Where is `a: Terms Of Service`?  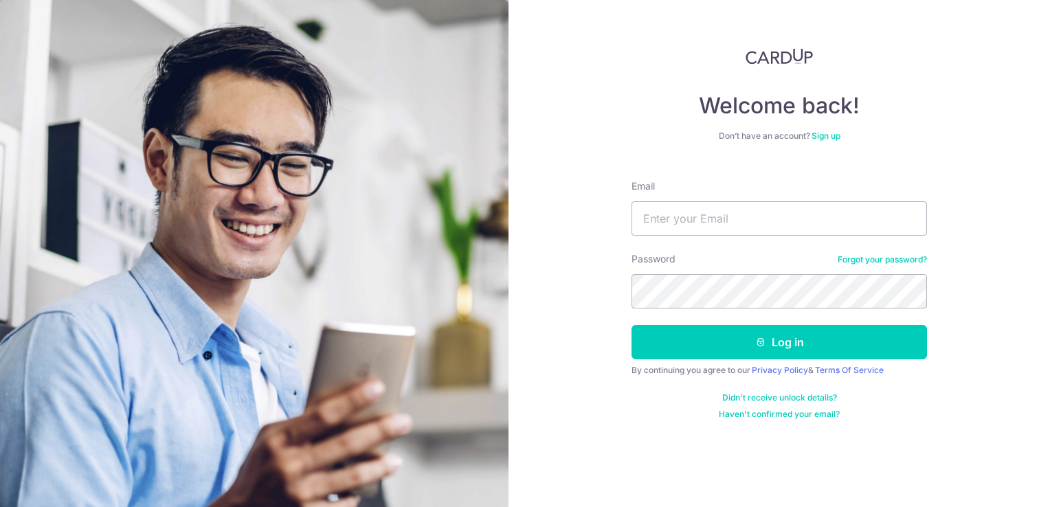
a: Terms Of Service is located at coordinates (849, 370).